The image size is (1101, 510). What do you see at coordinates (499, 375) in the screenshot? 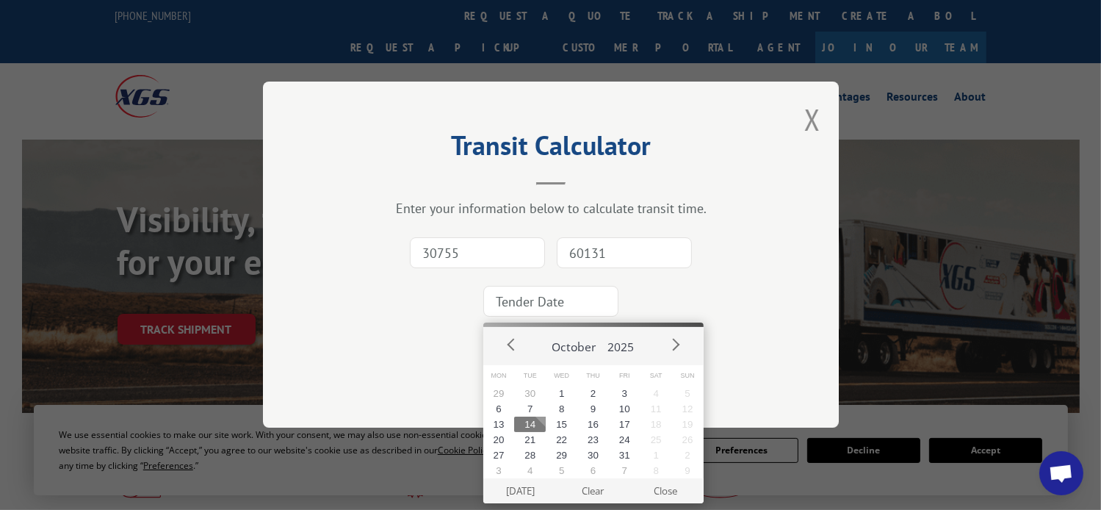
I see `span: Mon` at bounding box center [499, 375].